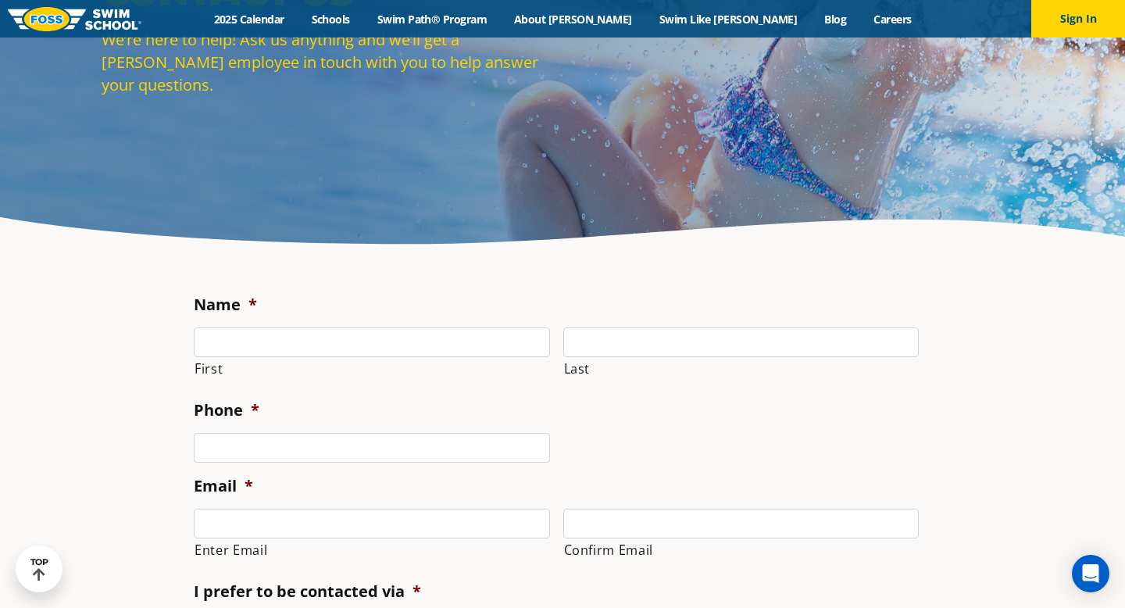 This screenshot has height=608, width=1125. I want to click on input: First name, so click(372, 342).